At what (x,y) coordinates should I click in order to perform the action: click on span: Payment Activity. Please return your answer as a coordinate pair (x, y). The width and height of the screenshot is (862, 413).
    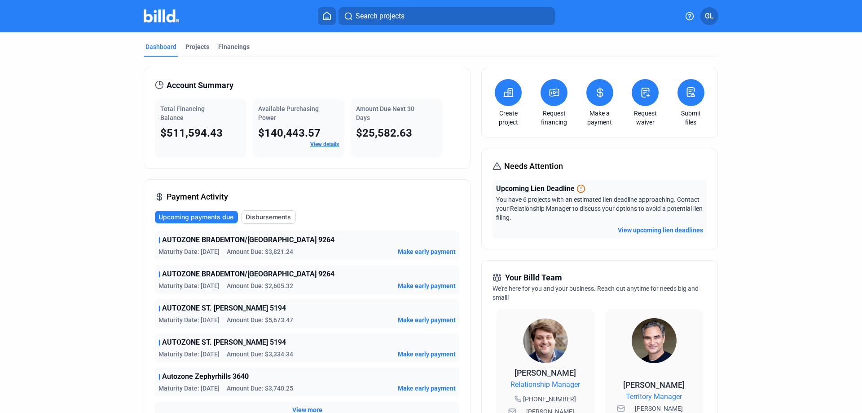
    Looking at the image, I should click on (197, 197).